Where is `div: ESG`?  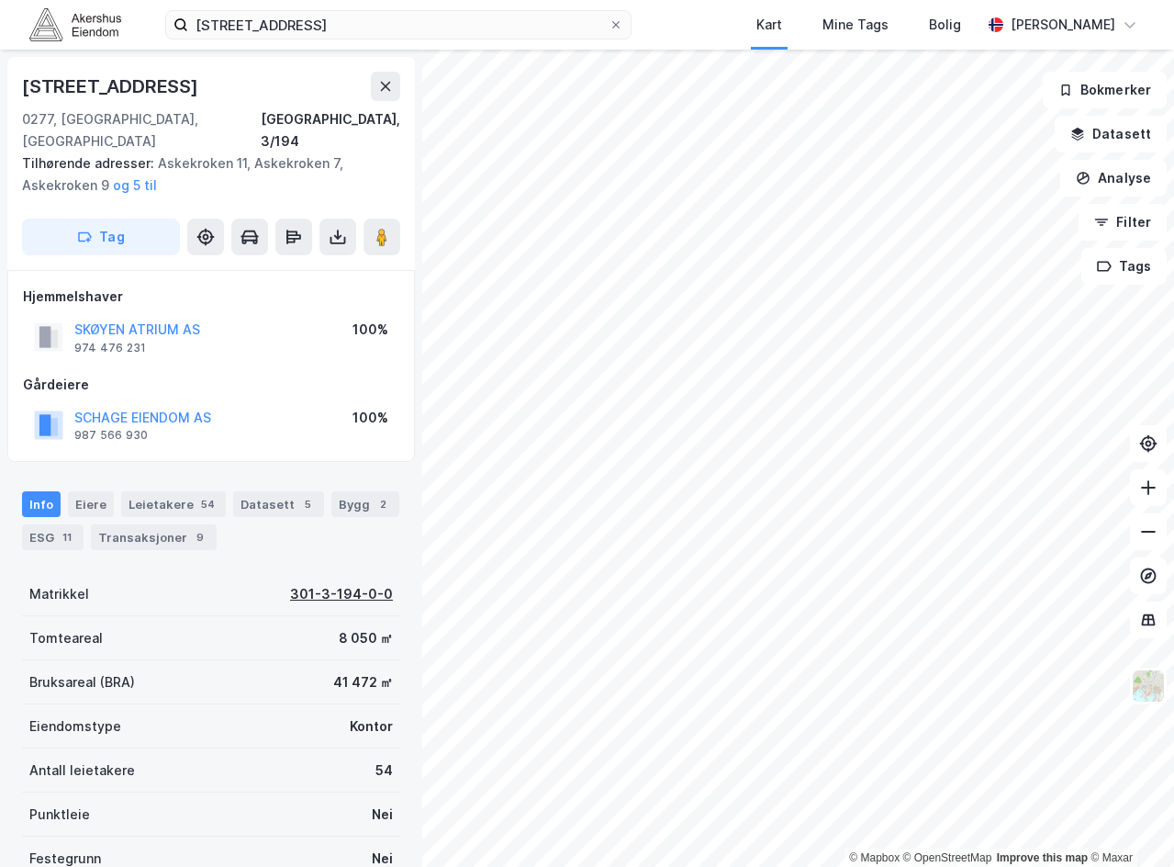
div: ESG is located at coordinates (52, 537).